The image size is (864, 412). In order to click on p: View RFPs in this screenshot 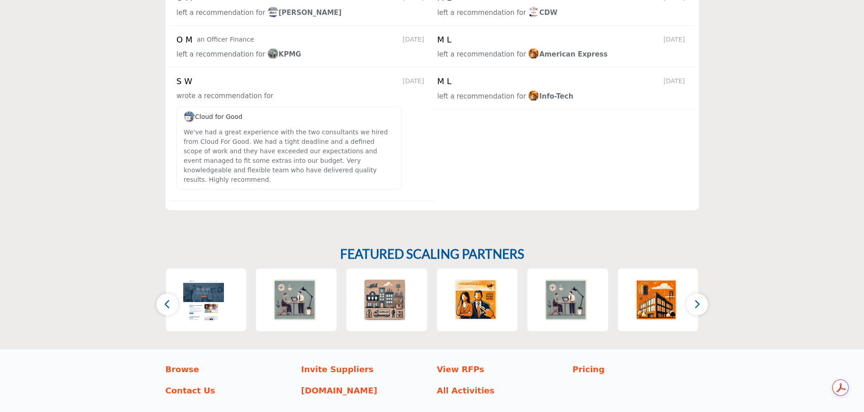, I will do `click(500, 369)`.